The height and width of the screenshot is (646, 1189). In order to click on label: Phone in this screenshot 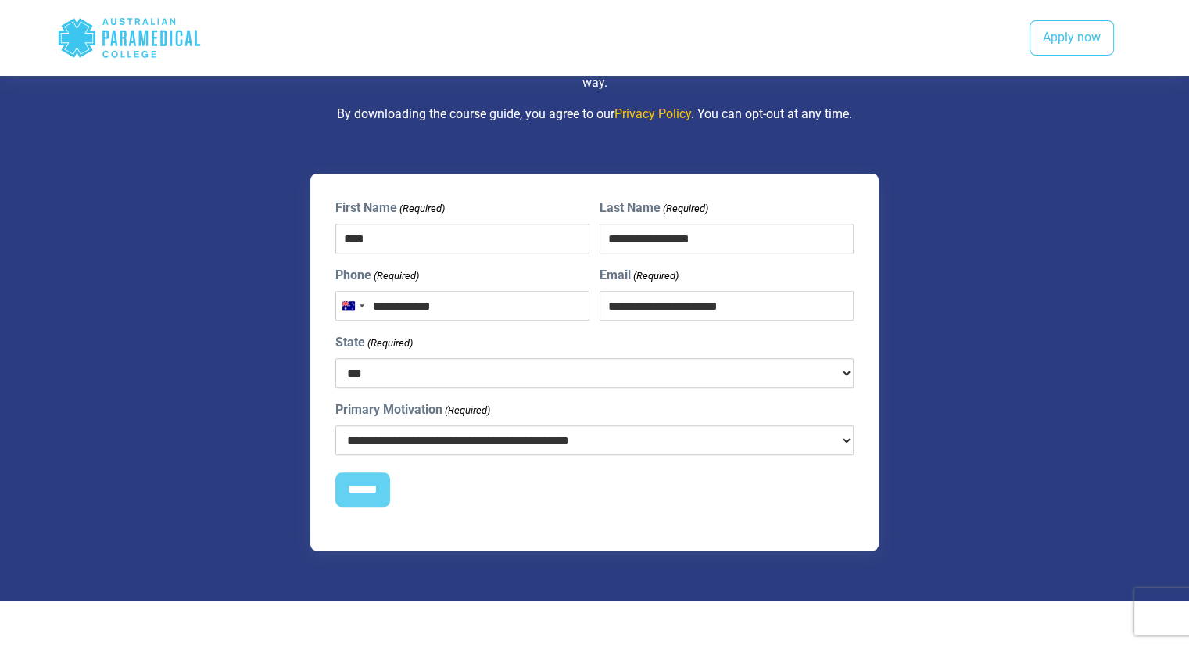, I will do `click(377, 275)`.